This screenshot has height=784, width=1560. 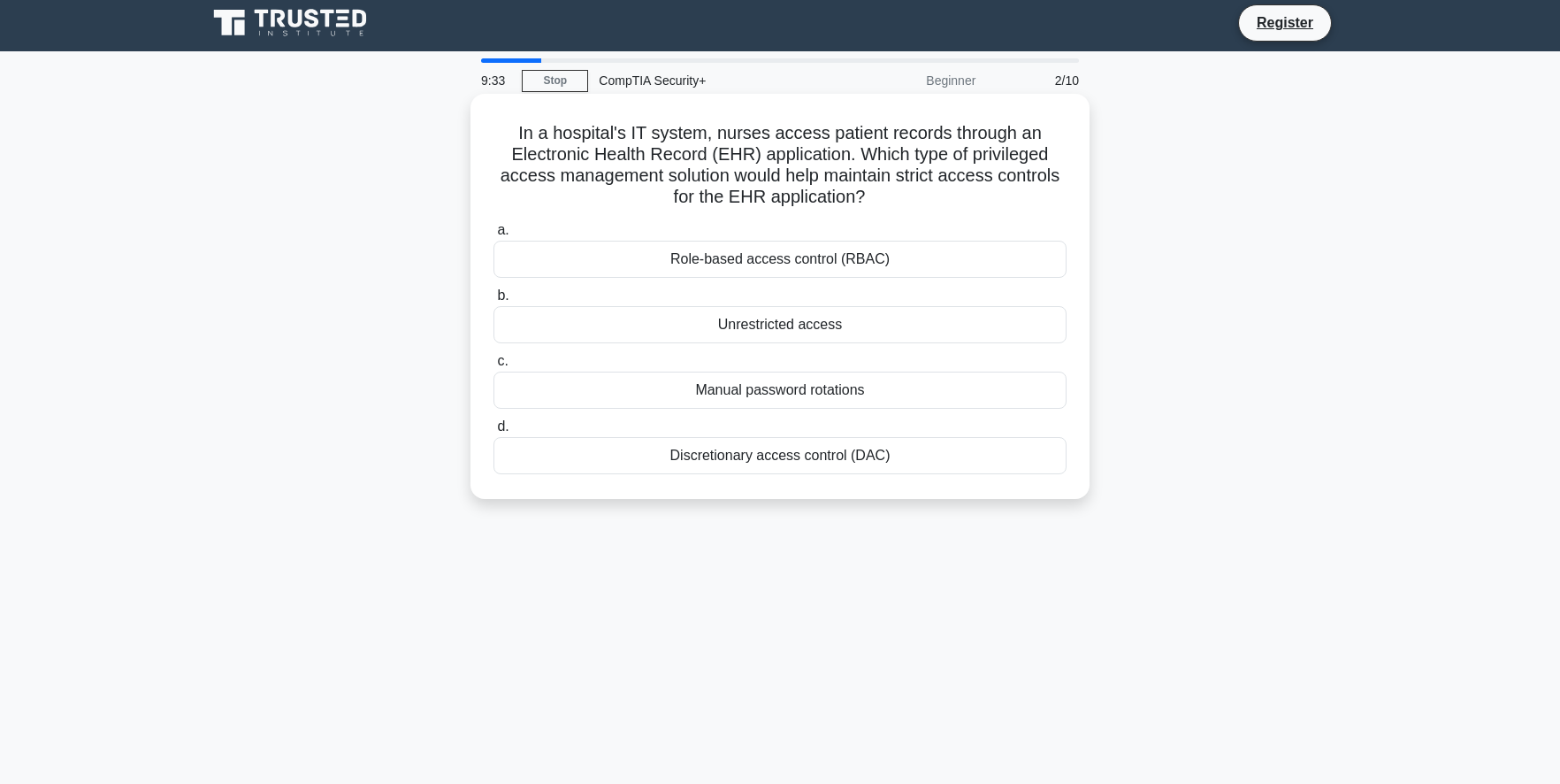 What do you see at coordinates (709, 80) in the screenshot?
I see `div: CompTIA Security+` at bounding box center [709, 80].